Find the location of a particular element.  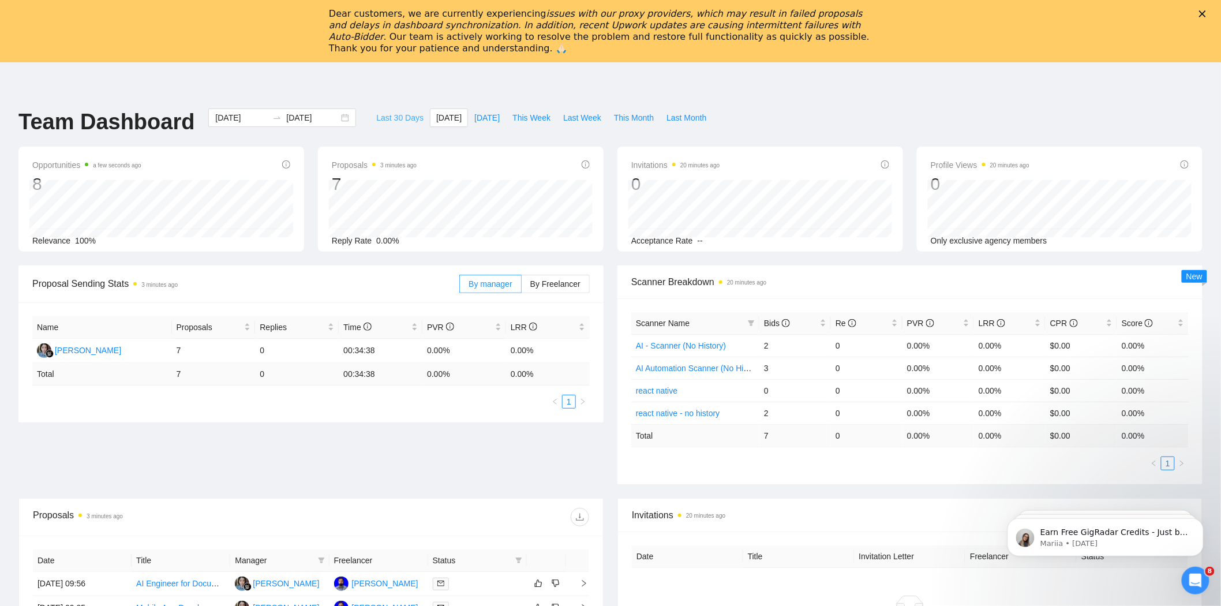

span: Reply Rate is located at coordinates (352, 241).